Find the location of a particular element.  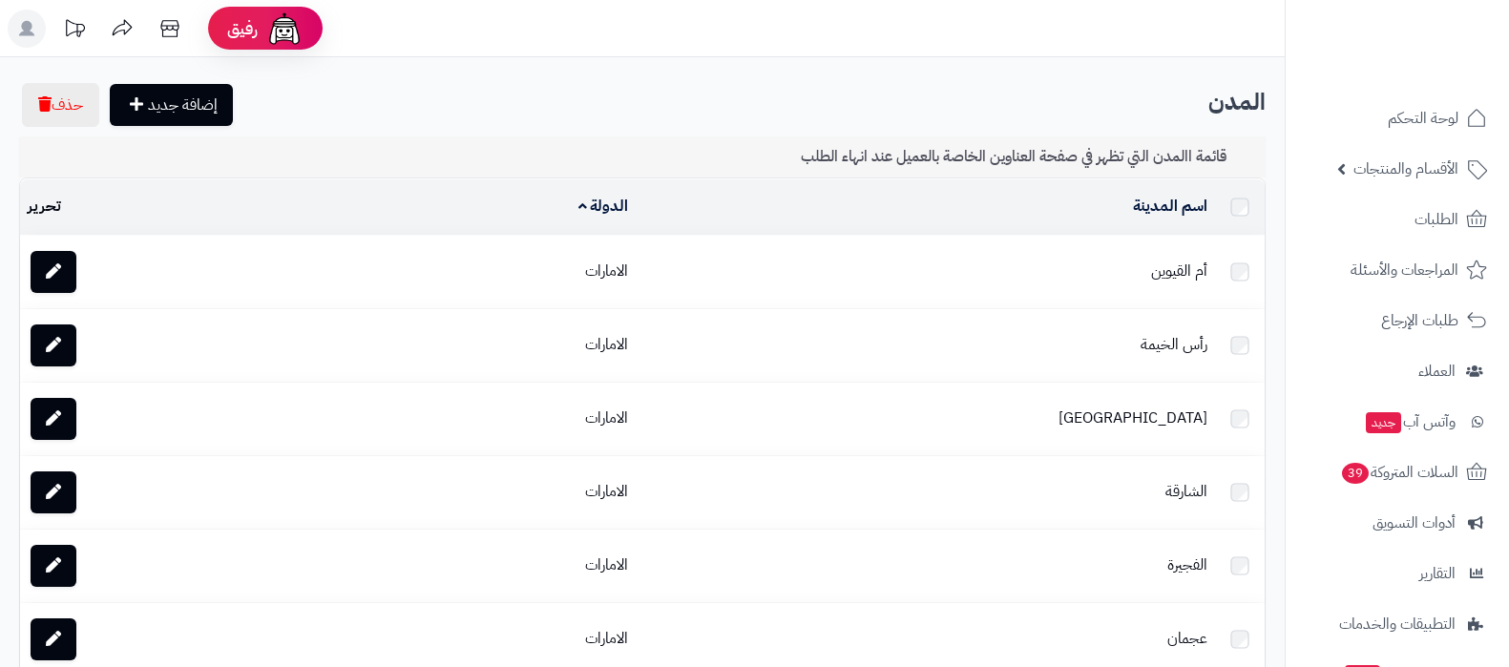

td: الشارقة is located at coordinates (925, 493).